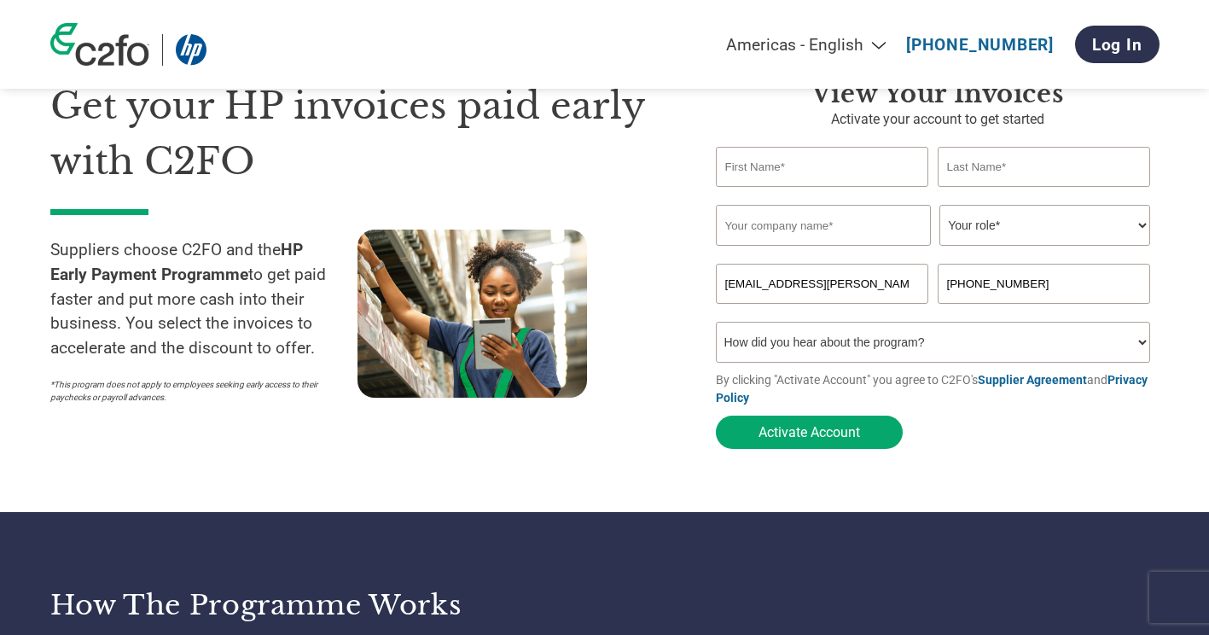  I want to click on input: Last Name*, so click(1044, 166).